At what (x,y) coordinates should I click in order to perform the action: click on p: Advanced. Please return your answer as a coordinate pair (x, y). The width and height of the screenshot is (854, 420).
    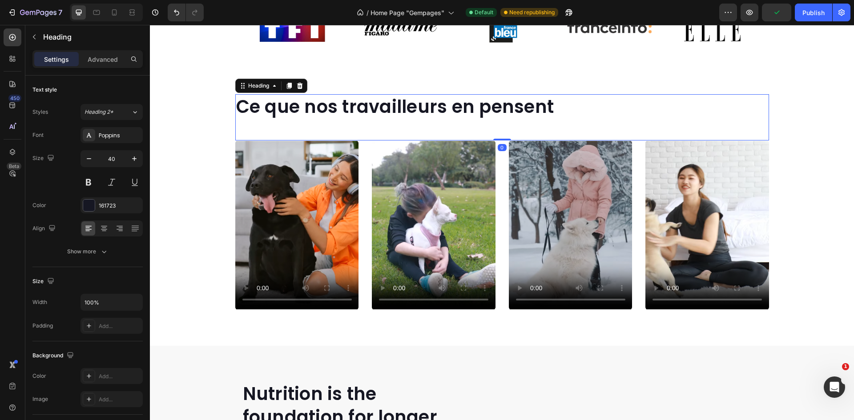
    Looking at the image, I should click on (103, 59).